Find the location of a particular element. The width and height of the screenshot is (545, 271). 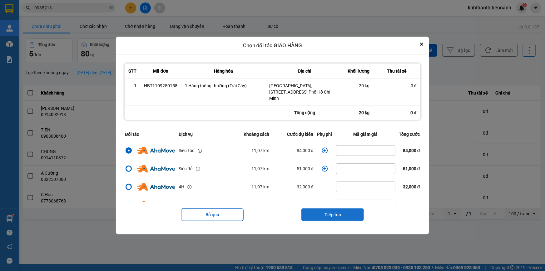

div: Hàng hóa is located at coordinates (223, 71).